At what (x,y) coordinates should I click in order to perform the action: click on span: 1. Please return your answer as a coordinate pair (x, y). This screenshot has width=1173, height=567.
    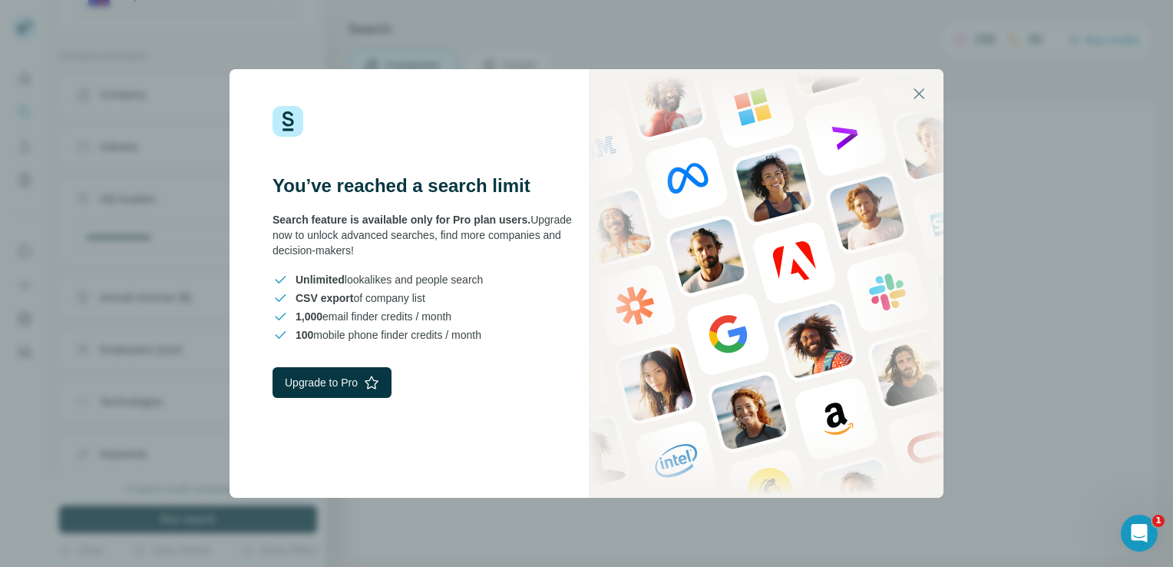
    Looking at the image, I should click on (1158, 520).